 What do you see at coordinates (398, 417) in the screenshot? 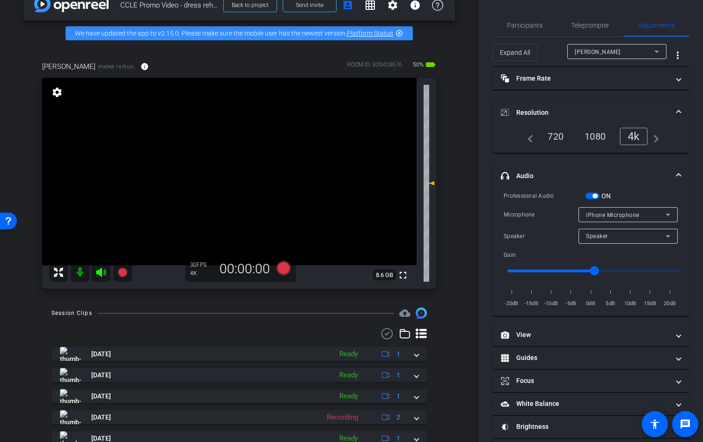
I see `span: 2` at bounding box center [398, 417].